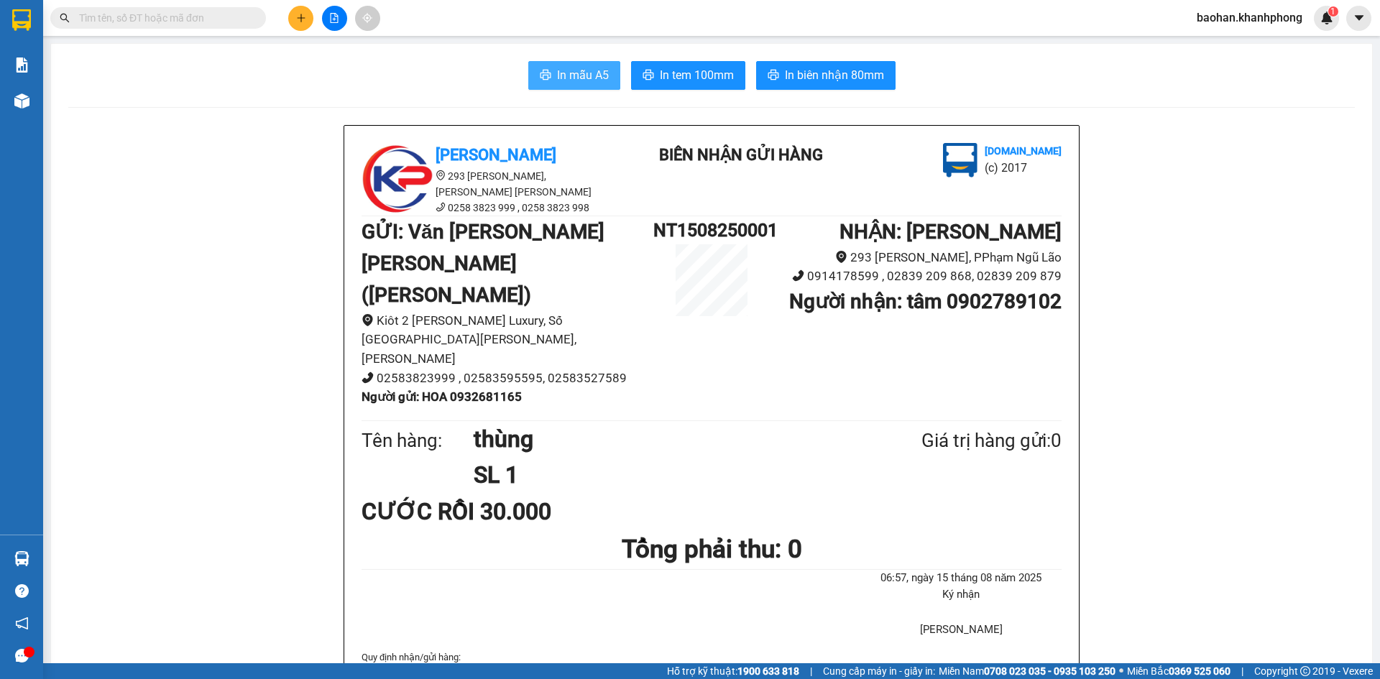 The height and width of the screenshot is (679, 1380). Describe the element at coordinates (22, 591) in the screenshot. I see `span: question-circle` at that location.